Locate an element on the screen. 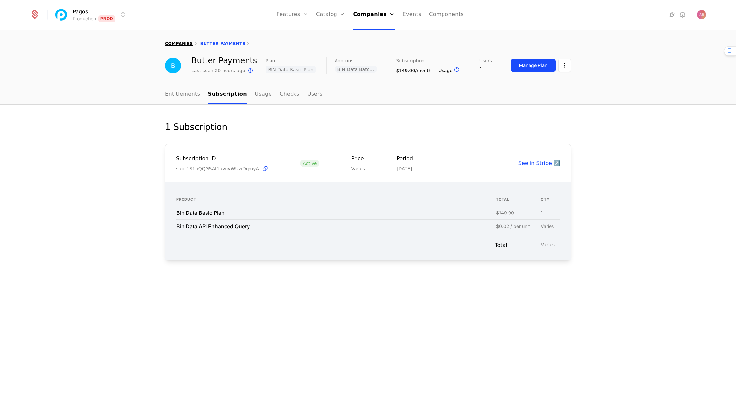 Image resolution: width=736 pixels, height=403 pixels. span: BIN Data Batch File - Legacy is located at coordinates (356, 69).